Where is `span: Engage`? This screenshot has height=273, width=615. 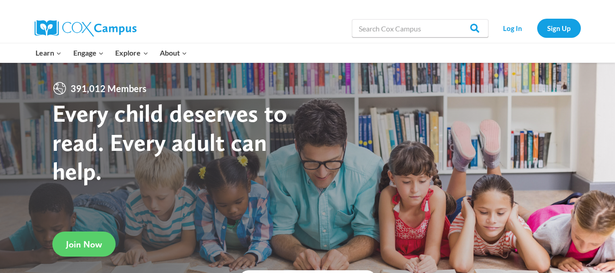 span: Engage is located at coordinates (88, 53).